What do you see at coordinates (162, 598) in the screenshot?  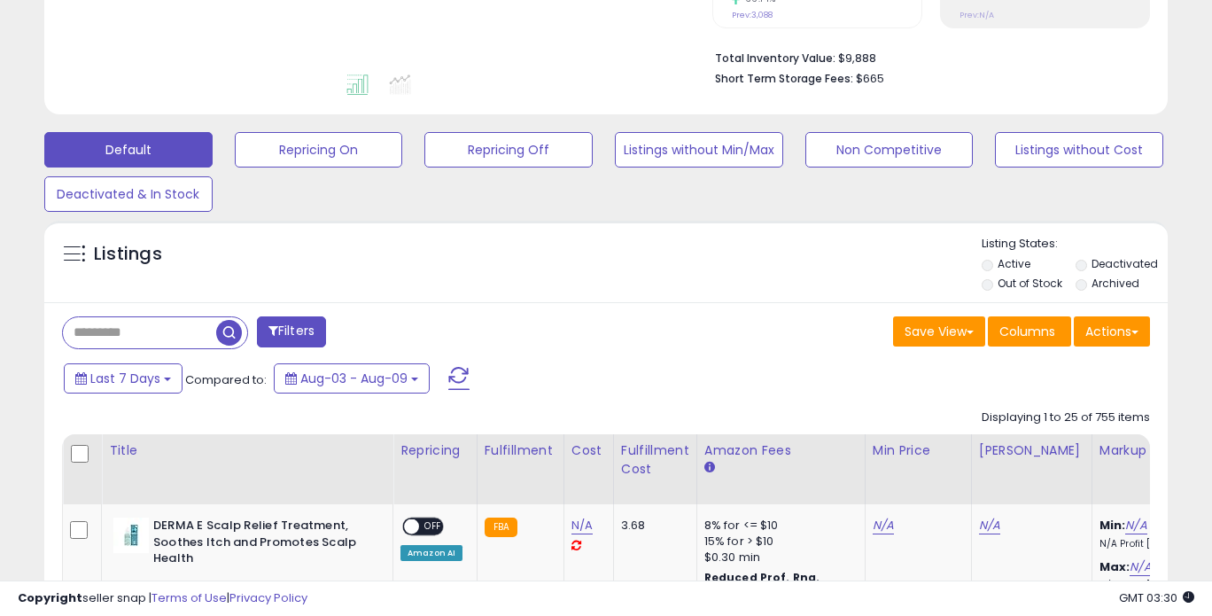 I see `div: seller snap | |` at bounding box center [162, 598].